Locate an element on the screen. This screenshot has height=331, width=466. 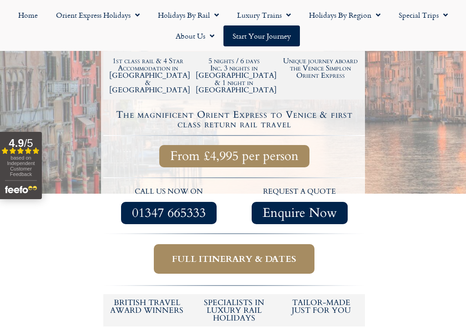
h6: Specialists in luxury rail holidays is located at coordinates (234, 310).